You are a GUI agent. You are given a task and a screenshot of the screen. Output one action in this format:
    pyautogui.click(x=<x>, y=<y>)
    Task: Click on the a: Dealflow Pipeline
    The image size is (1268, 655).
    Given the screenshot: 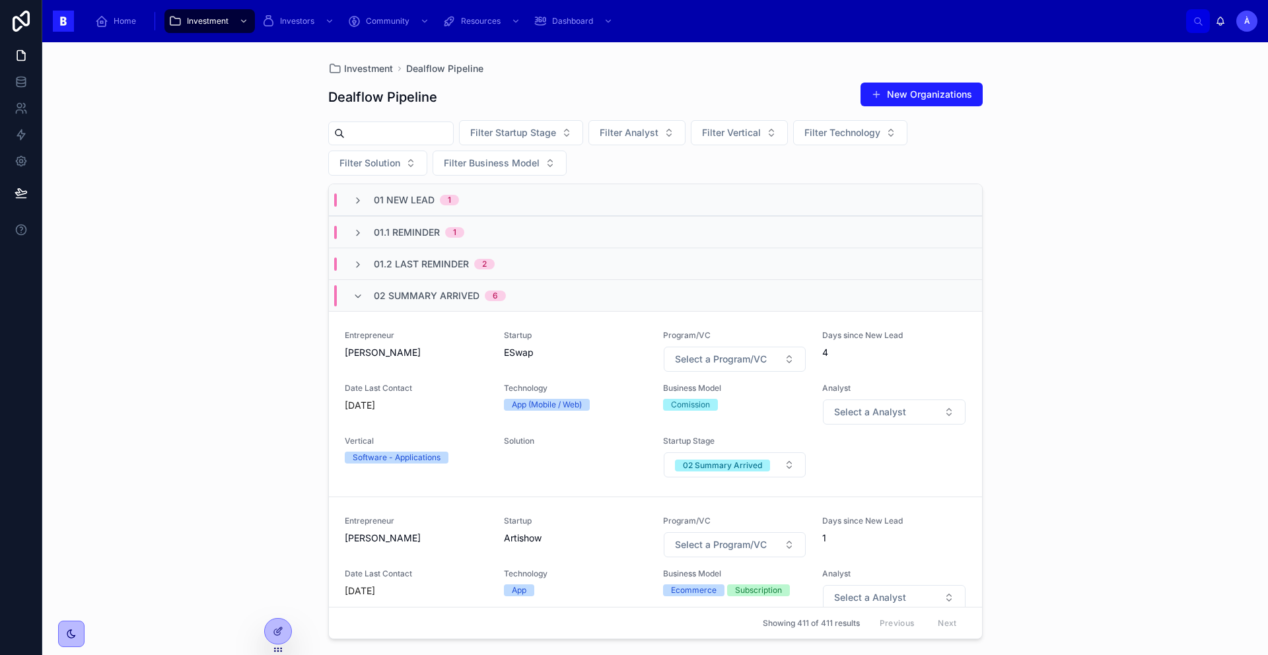 What is the action you would take?
    pyautogui.click(x=444, y=69)
    